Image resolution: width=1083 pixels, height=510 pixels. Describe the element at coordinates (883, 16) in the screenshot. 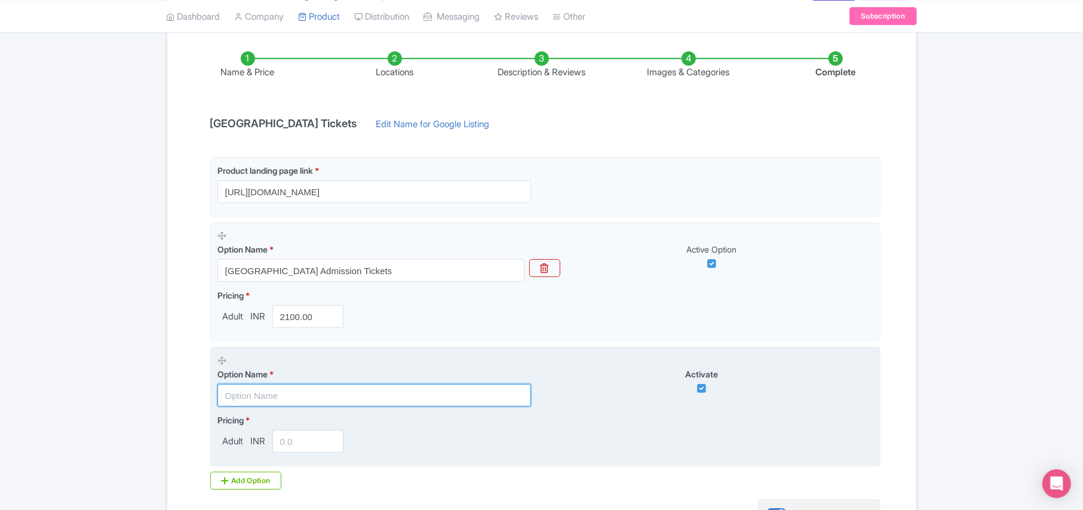

I see `a: Subscription` at that location.